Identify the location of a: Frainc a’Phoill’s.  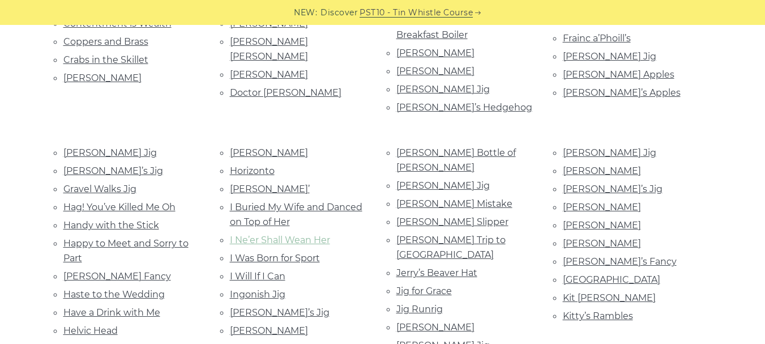
(597, 38).